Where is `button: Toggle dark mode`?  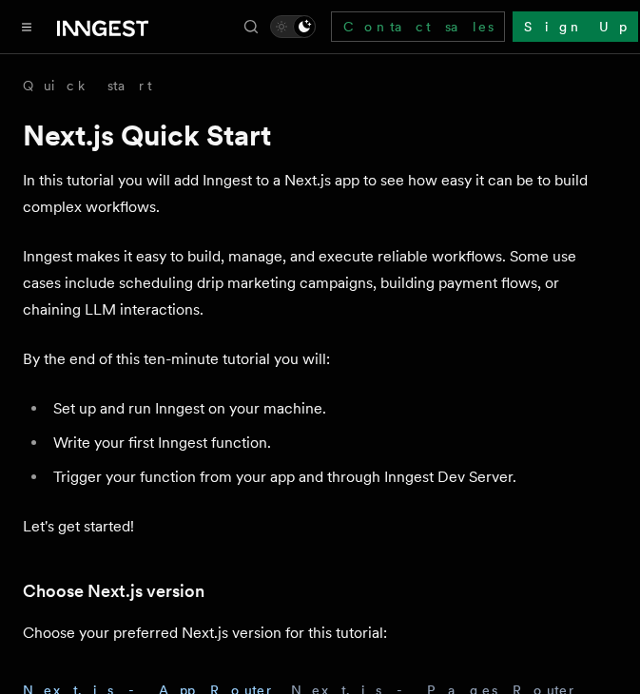
button: Toggle dark mode is located at coordinates (293, 27).